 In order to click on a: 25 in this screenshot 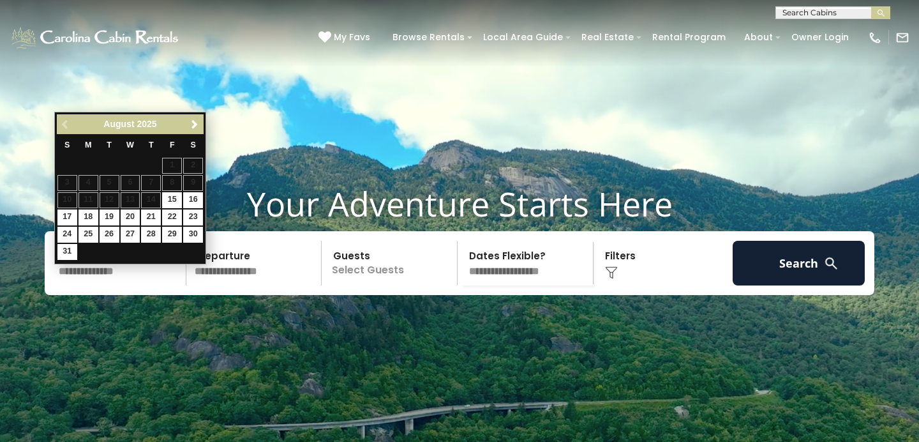, I will do `click(88, 234)`.